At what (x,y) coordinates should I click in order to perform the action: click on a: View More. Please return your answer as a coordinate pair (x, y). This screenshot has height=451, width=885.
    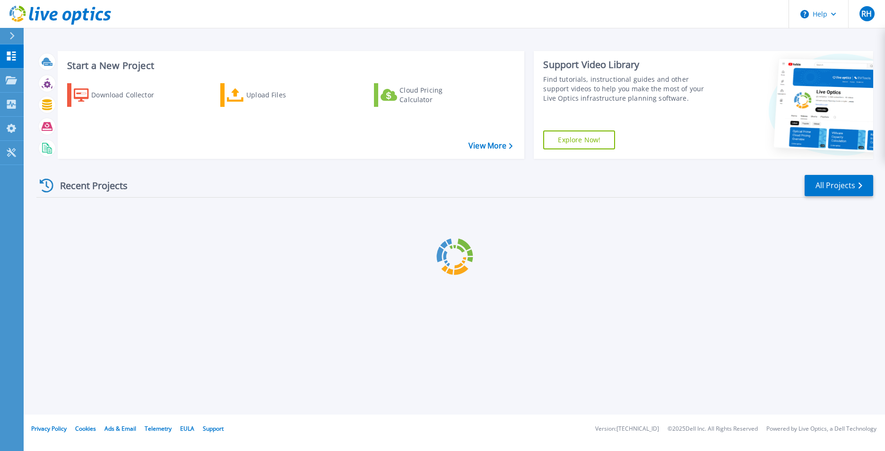
    Looking at the image, I should click on (490, 146).